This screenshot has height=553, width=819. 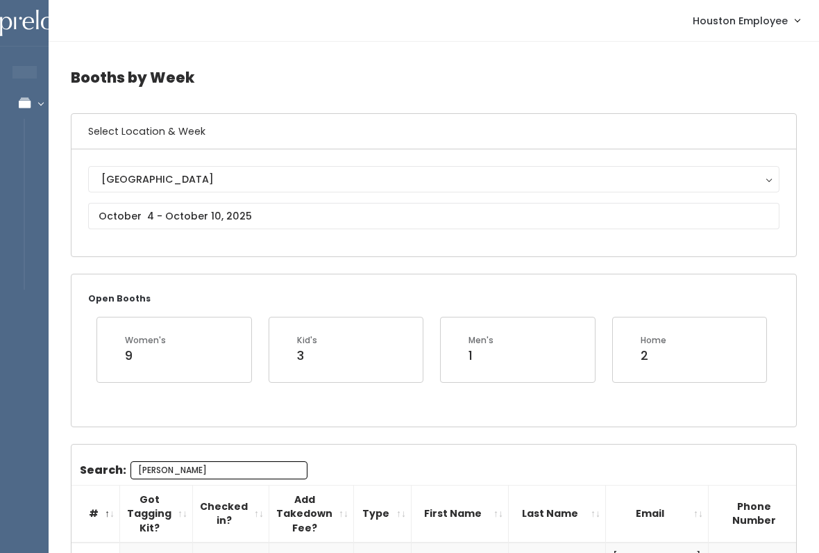 What do you see at coordinates (194, 470) in the screenshot?
I see `label: Search:` at bounding box center [194, 470].